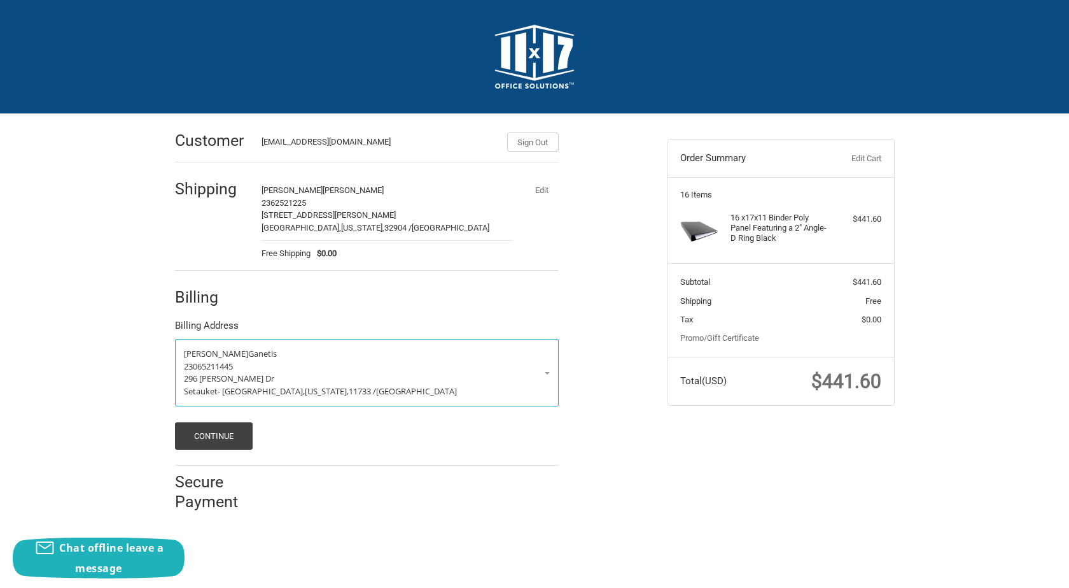 This screenshot has height=588, width=1069. I want to click on a: Edit Cart, so click(850, 158).